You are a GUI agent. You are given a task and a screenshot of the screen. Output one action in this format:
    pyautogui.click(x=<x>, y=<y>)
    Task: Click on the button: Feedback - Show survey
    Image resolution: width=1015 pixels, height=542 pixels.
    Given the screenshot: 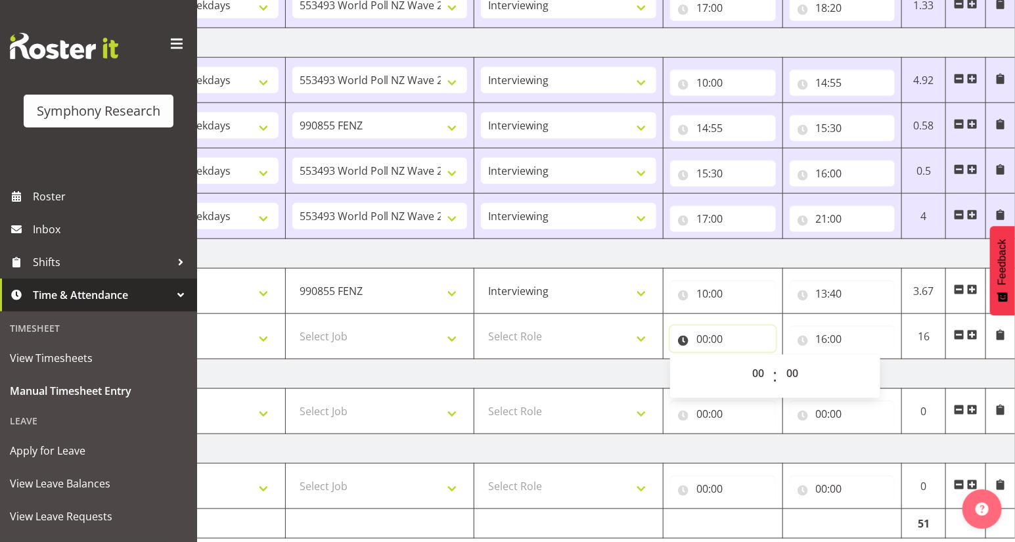 What is the action you would take?
    pyautogui.click(x=1003, y=271)
    